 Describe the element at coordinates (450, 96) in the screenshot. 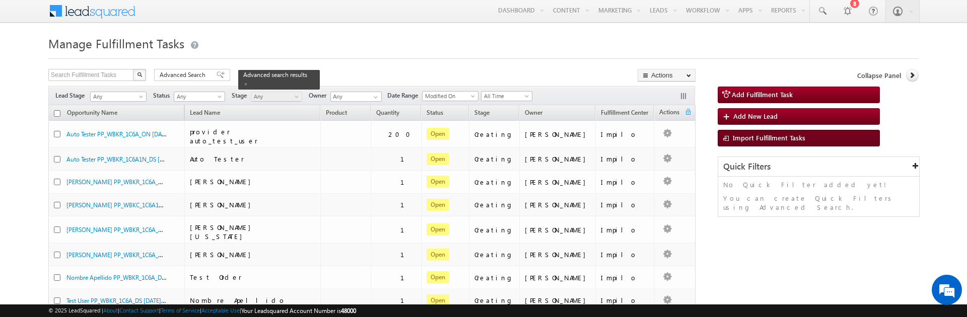

I see `a: Modified On` at that location.